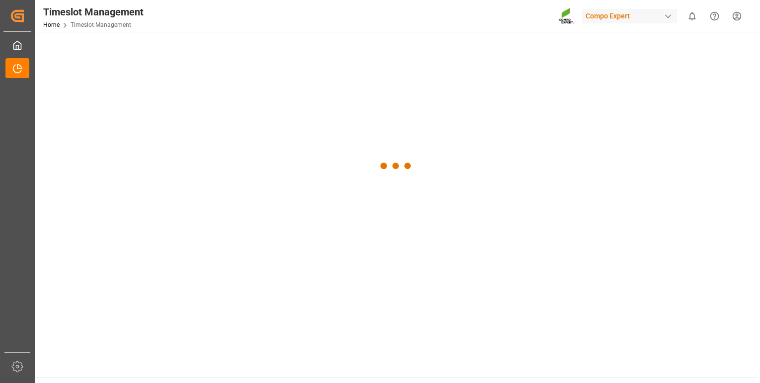 The width and height of the screenshot is (760, 383). Describe the element at coordinates (692, 16) in the screenshot. I see `button: show 0 new notifications` at that location.